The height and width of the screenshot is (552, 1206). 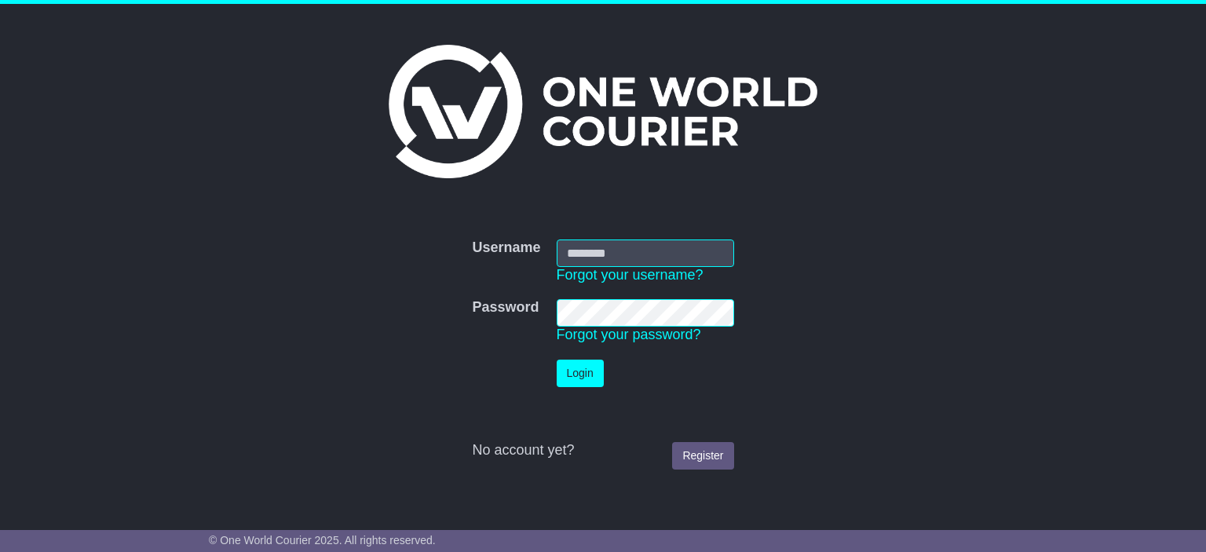 What do you see at coordinates (629, 334) in the screenshot?
I see `a: Forgot your password?` at bounding box center [629, 334].